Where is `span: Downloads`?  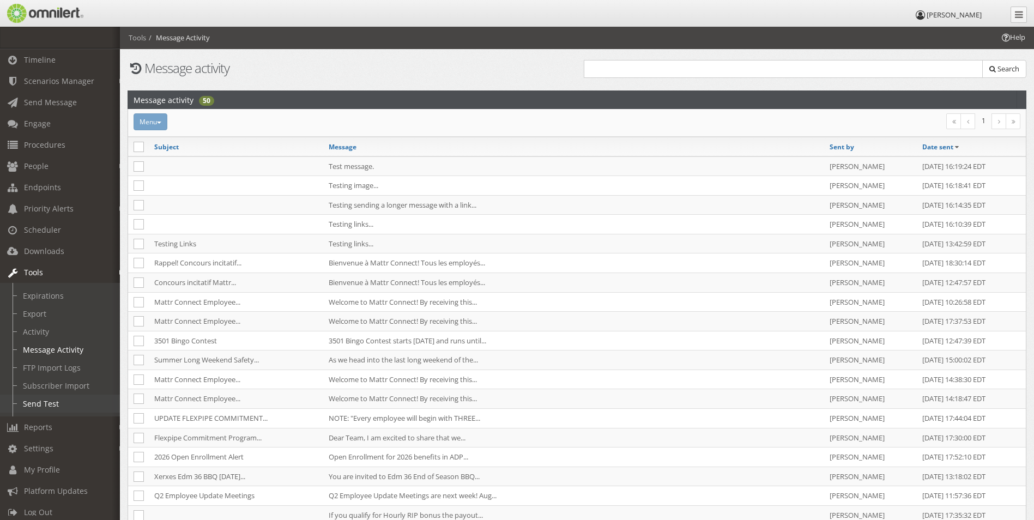
span: Downloads is located at coordinates (44, 251).